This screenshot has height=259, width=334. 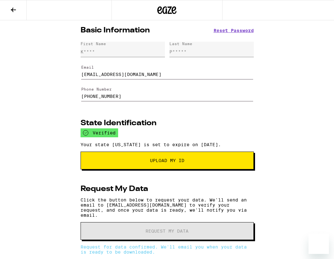 What do you see at coordinates (167, 231) in the screenshot?
I see `button: request my data` at bounding box center [167, 231].